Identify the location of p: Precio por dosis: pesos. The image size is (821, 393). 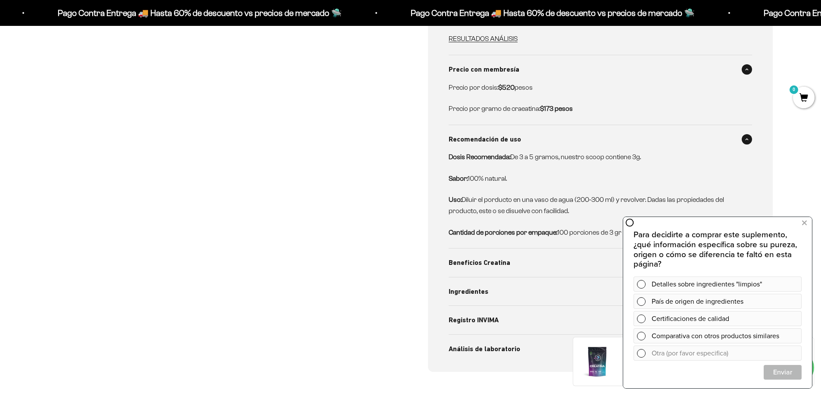
(595, 87).